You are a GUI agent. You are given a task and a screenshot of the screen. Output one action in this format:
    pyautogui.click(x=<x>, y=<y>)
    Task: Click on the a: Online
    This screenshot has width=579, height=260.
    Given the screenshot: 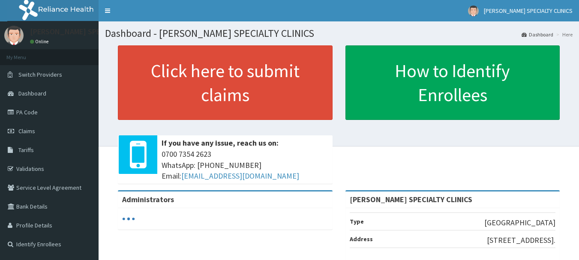 What is the action you would take?
    pyautogui.click(x=40, y=42)
    